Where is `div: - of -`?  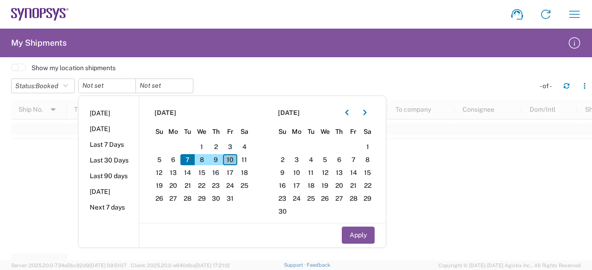 div: - of - is located at coordinates (547, 86).